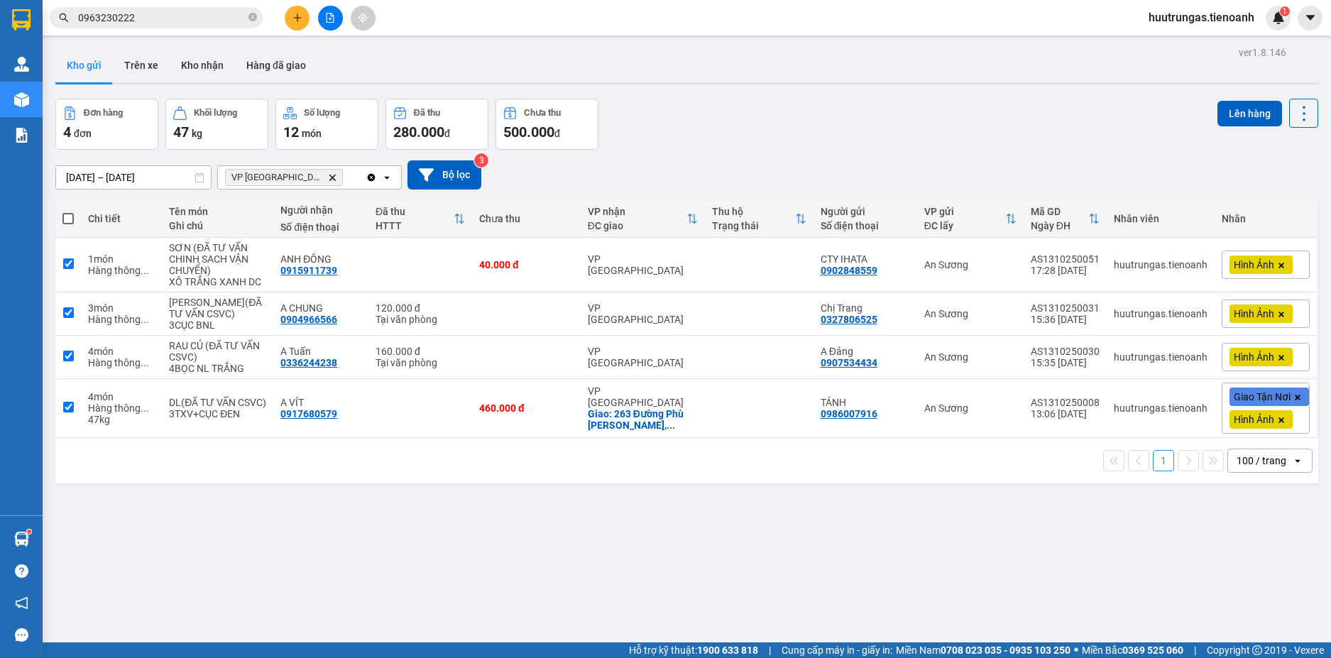 This screenshot has height=658, width=1331. Describe the element at coordinates (321, 402) in the screenshot. I see `div: A VÍT` at that location.